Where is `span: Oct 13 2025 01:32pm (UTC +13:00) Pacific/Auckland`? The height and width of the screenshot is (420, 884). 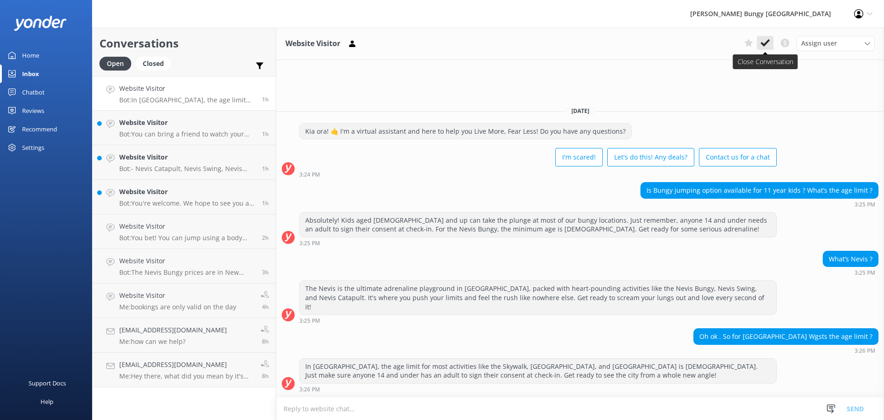 span: Oct 13 2025 01:32pm (UTC +13:00) Pacific/Auckland is located at coordinates (265, 272).